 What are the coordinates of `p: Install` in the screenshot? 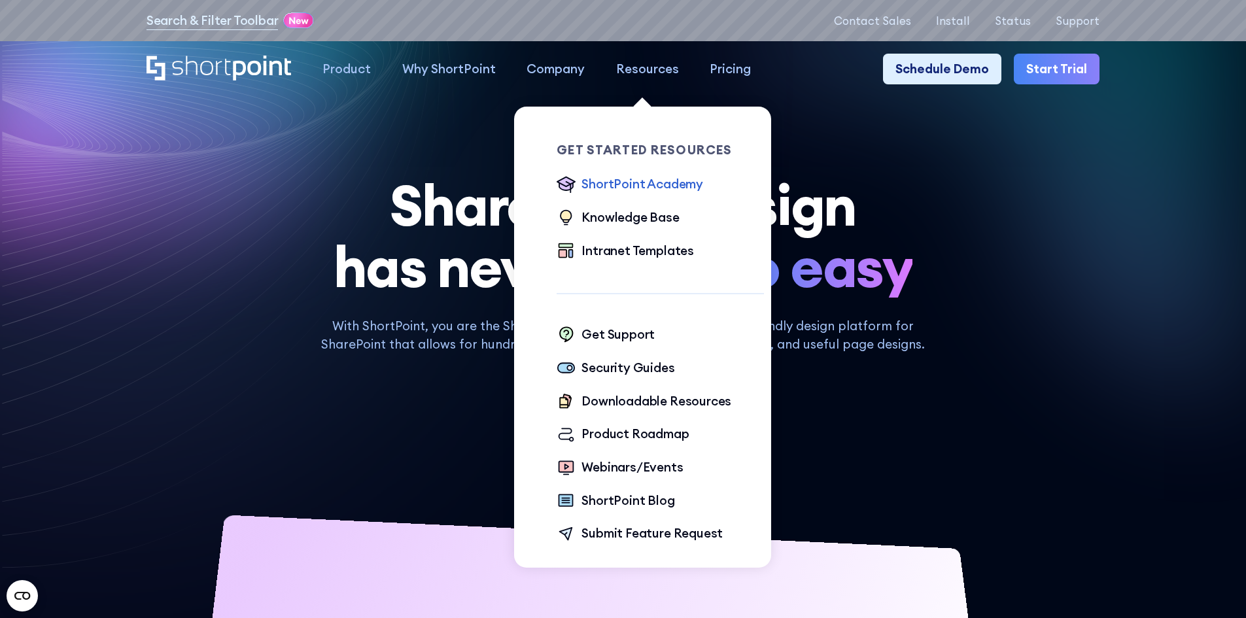 It's located at (953, 20).